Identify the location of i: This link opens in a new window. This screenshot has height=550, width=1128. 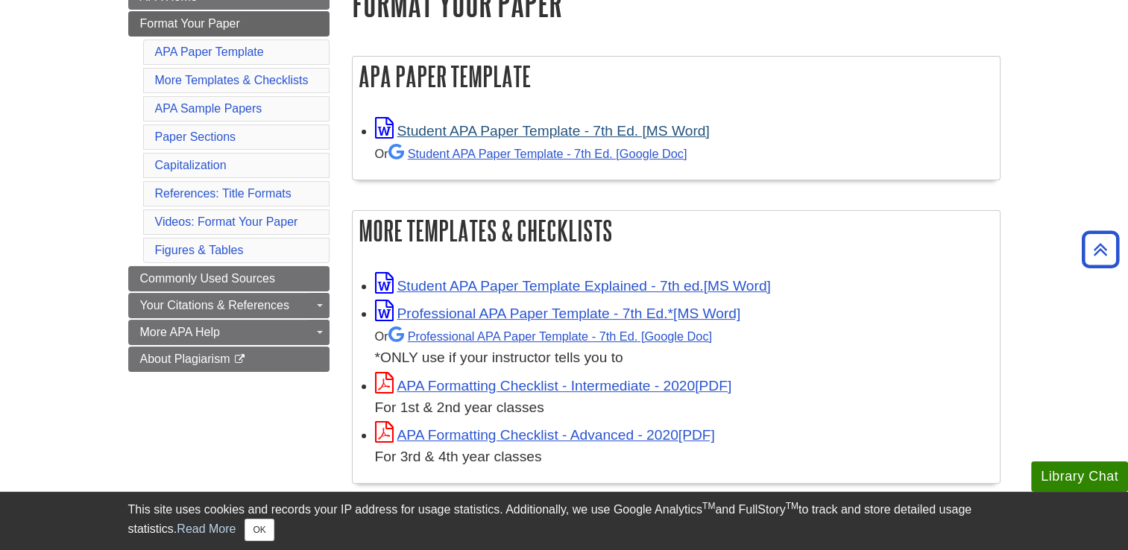
(239, 359).